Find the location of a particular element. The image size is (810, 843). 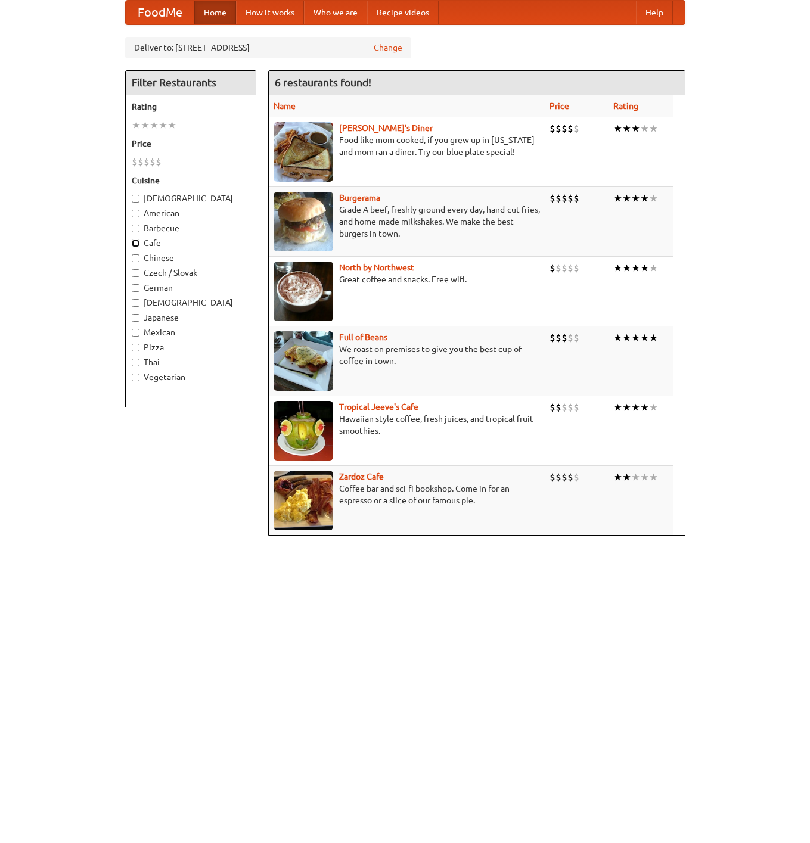

input: Vegetarian is located at coordinates (135, 377).